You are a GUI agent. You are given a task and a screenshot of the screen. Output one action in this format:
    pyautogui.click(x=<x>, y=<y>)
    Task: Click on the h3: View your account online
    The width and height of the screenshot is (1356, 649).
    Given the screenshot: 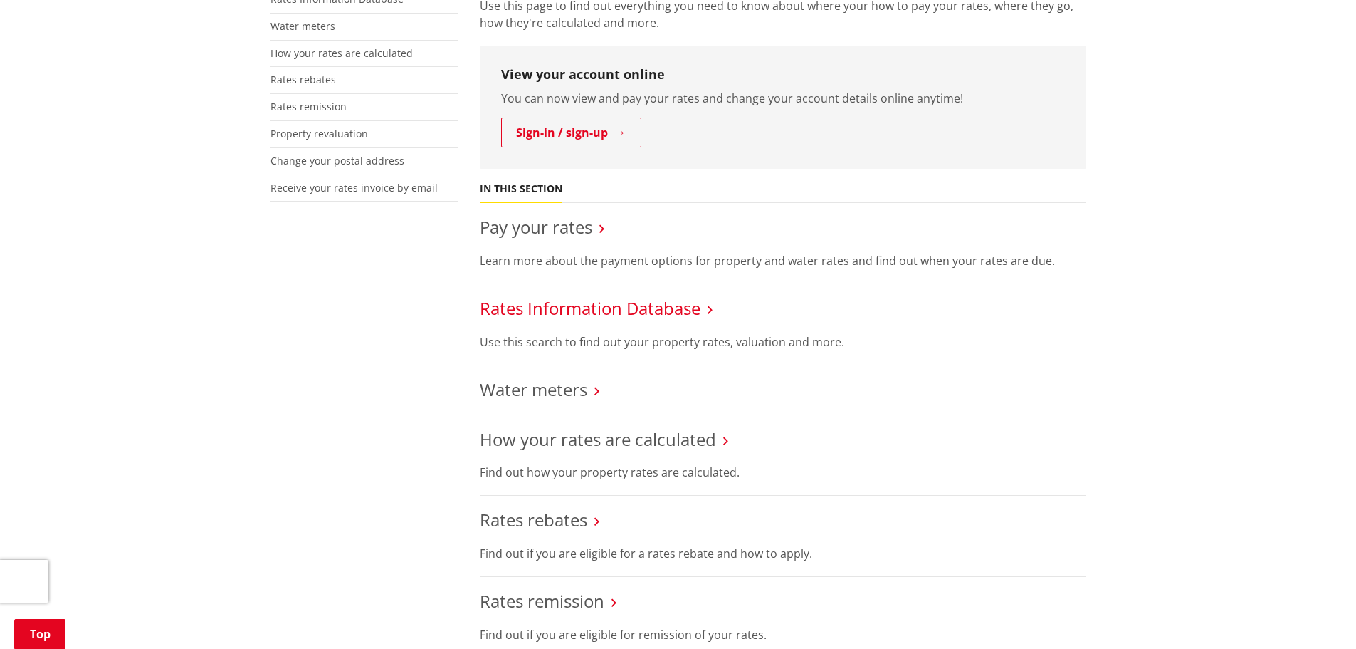 What is the action you would take?
    pyautogui.click(x=783, y=75)
    